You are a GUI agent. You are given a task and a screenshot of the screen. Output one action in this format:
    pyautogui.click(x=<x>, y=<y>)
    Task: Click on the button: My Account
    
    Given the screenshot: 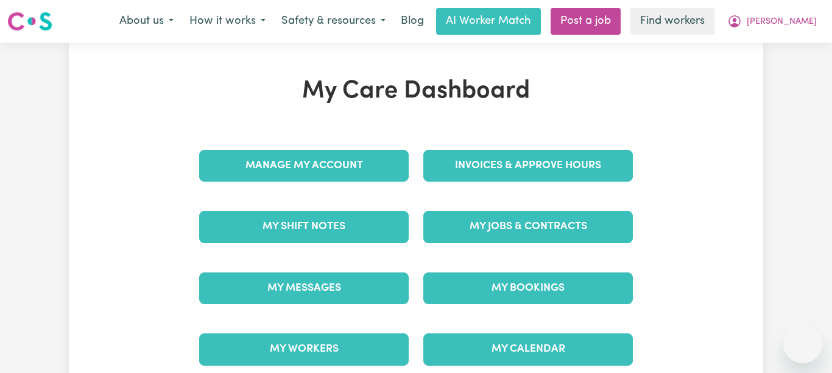 What is the action you would take?
    pyautogui.click(x=772, y=21)
    